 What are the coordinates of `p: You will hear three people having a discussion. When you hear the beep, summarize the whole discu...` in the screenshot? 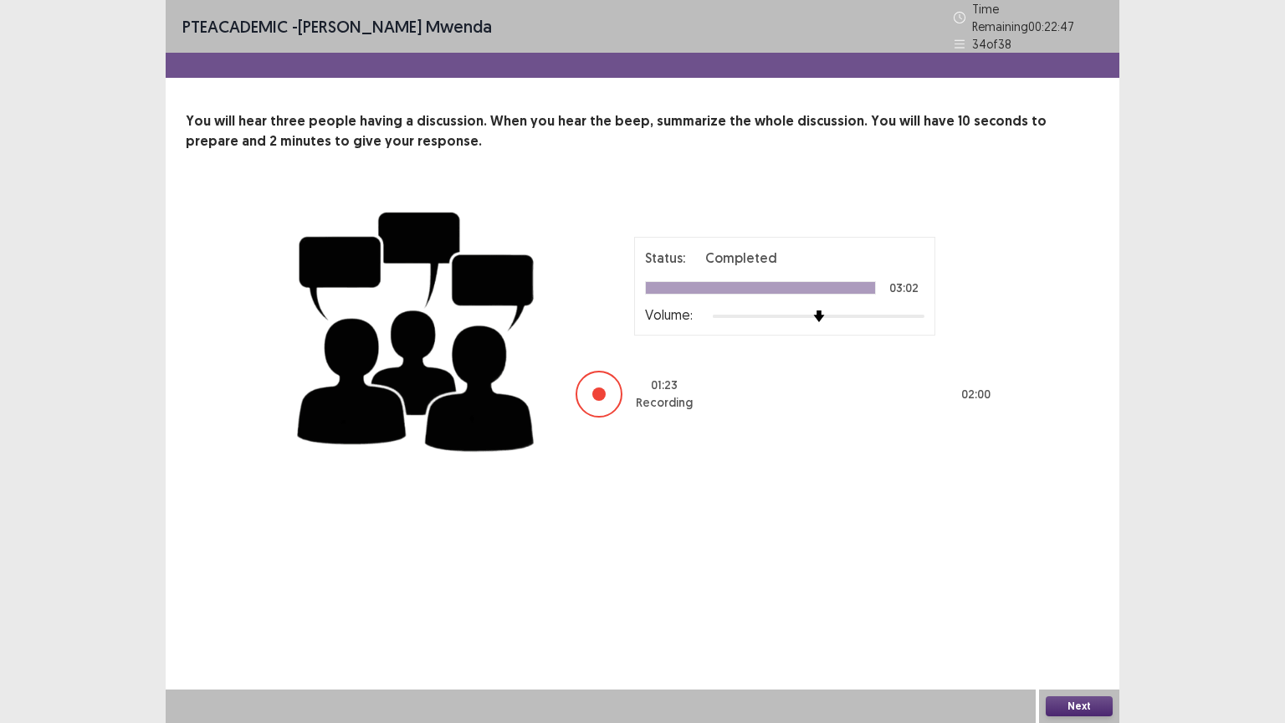 It's located at (643, 131).